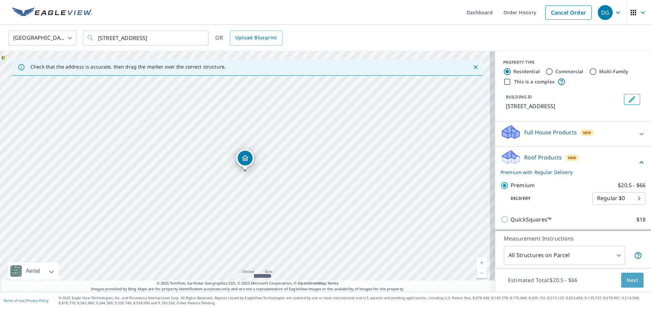 The image size is (651, 309). I want to click on div: Aerial, so click(33, 271).